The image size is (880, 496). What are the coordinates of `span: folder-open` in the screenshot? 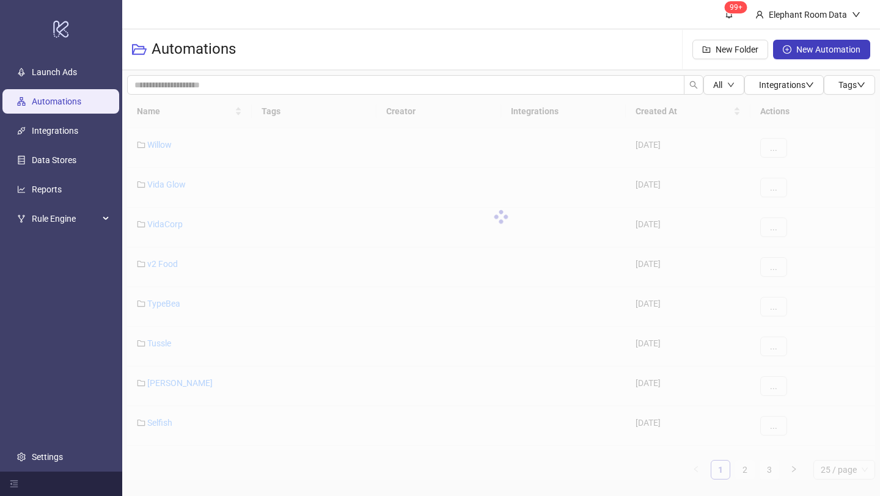 It's located at (139, 49).